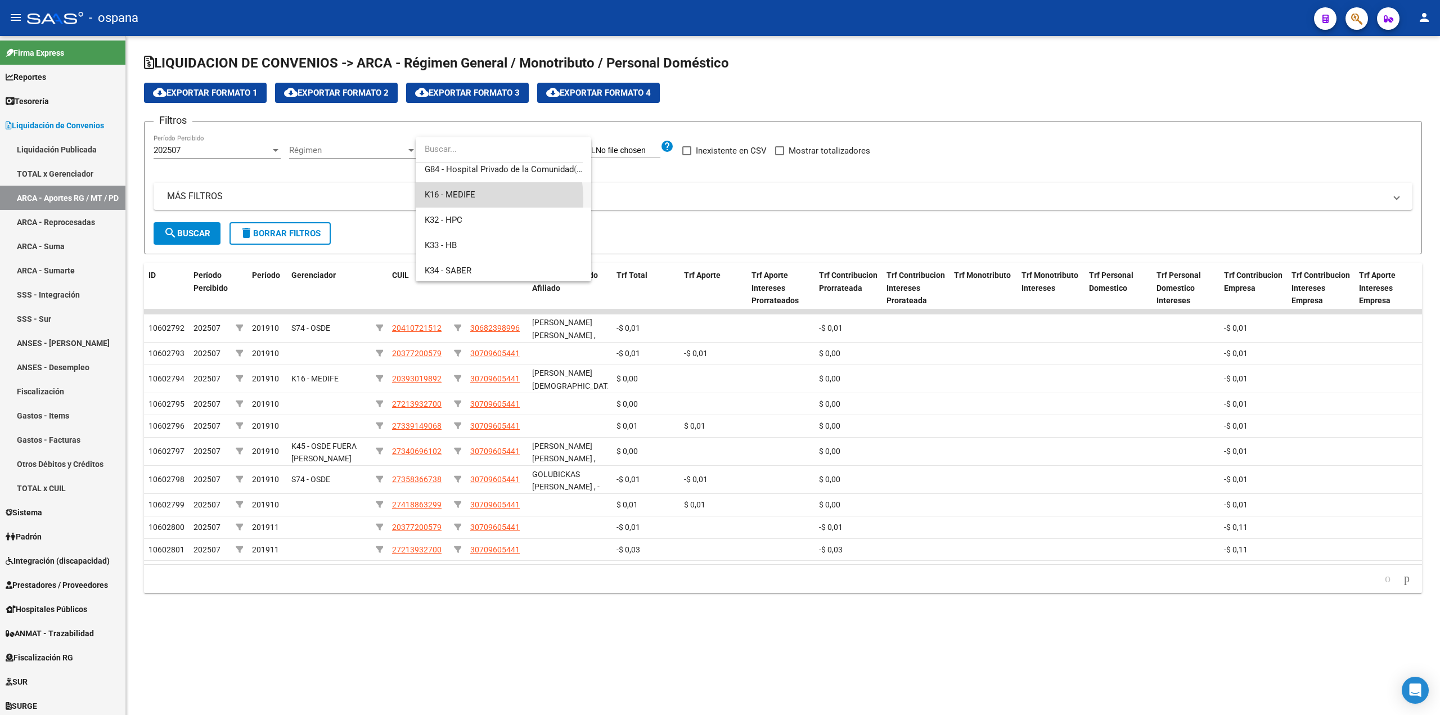 The image size is (1440, 715). I want to click on span: G84 - Hospital Privado de la Comunidad, so click(499, 169).